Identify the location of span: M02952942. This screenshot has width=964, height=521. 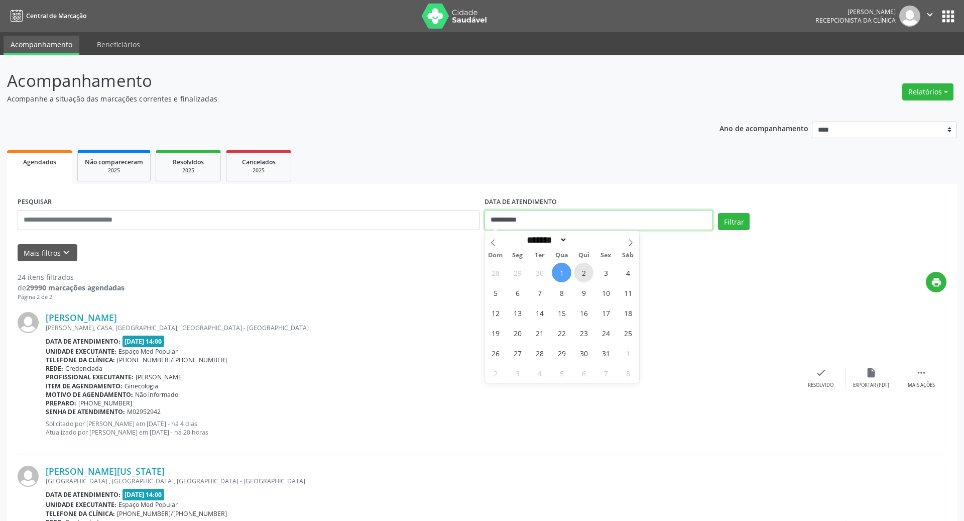
(144, 411).